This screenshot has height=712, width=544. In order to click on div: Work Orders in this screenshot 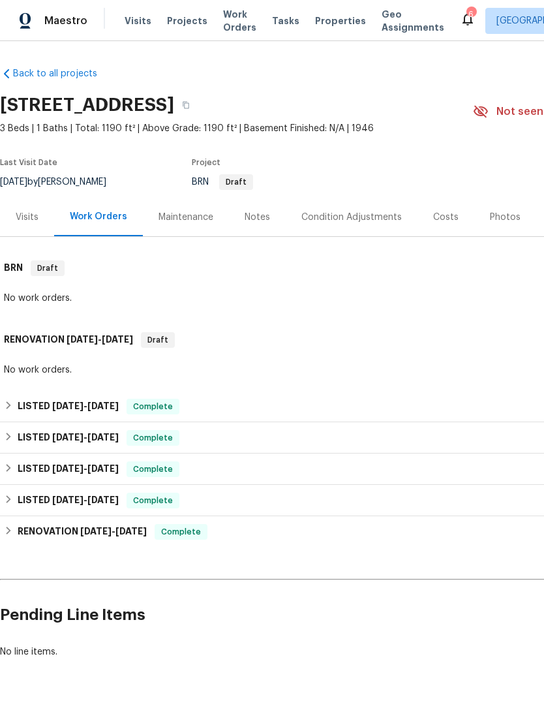, I will do `click(99, 217)`.